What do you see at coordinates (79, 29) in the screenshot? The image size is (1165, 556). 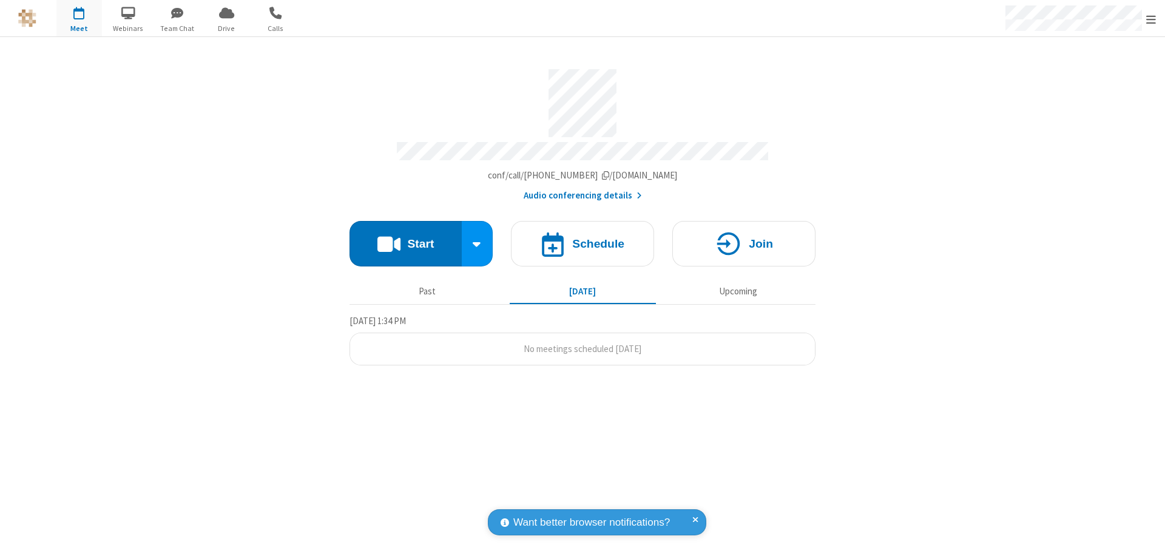 I see `span: Meet` at bounding box center [79, 29].